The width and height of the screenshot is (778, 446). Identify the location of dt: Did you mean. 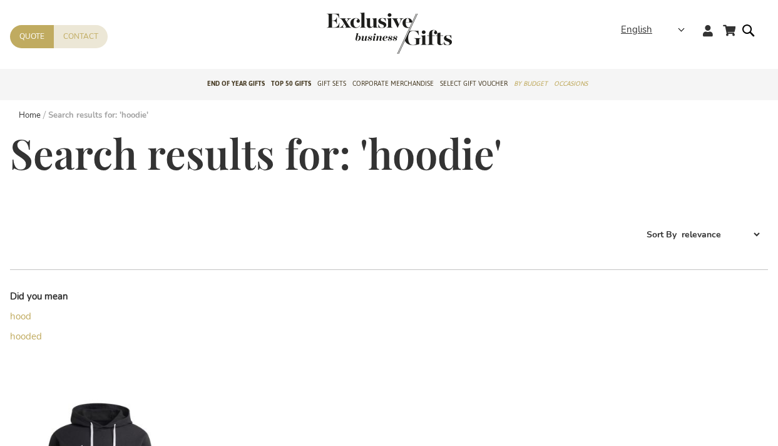
(105, 296).